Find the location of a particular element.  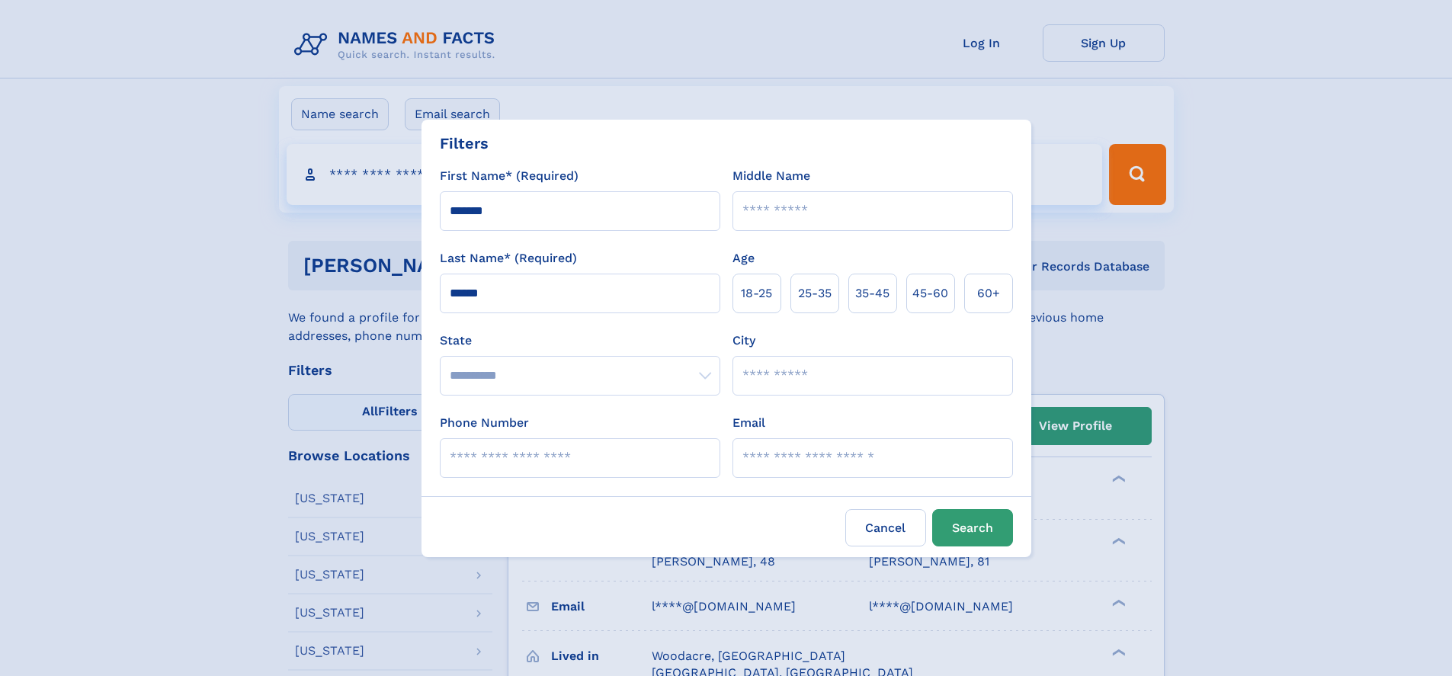

span: 18‑25 is located at coordinates (756, 293).